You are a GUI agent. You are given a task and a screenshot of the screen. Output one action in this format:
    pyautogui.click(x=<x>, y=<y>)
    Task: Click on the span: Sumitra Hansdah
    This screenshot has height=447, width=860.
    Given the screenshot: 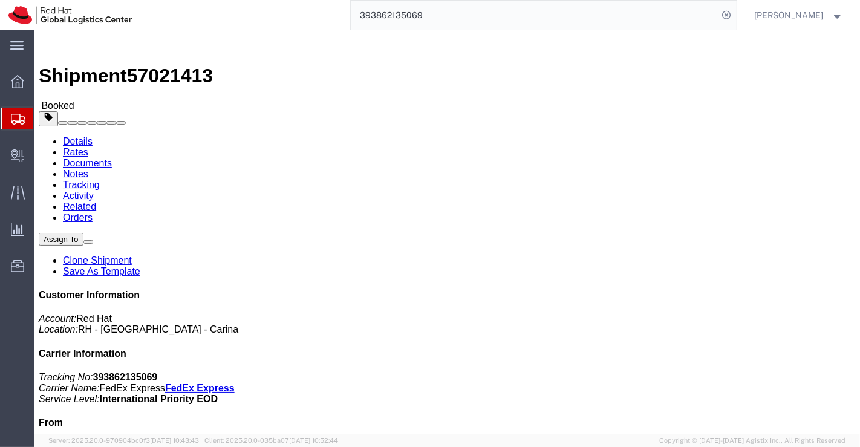 What is the action you would take?
    pyautogui.click(x=789, y=15)
    